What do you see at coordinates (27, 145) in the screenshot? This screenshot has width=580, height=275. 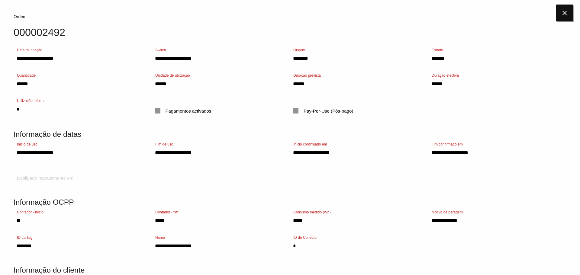 I see `label: Início de uso` at bounding box center [27, 145].